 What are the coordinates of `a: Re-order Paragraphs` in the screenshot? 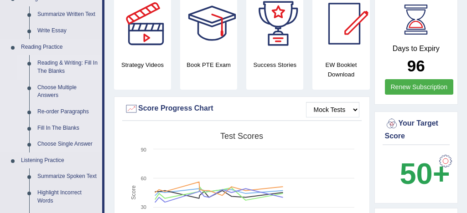 It's located at (67, 112).